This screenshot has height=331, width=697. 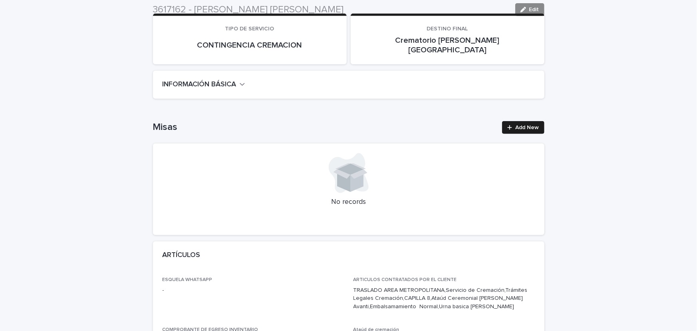 What do you see at coordinates (527, 127) in the screenshot?
I see `span: Add New` at bounding box center [527, 127].